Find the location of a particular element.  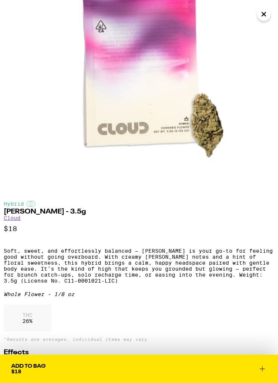

span: $18 is located at coordinates (16, 371).